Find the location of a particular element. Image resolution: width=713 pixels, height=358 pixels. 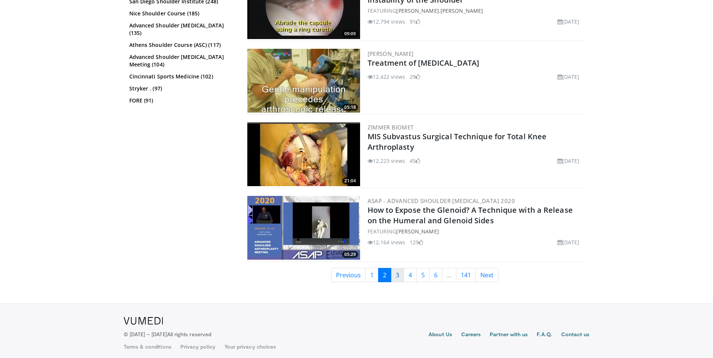

a: 05:29 is located at coordinates (304, 228).